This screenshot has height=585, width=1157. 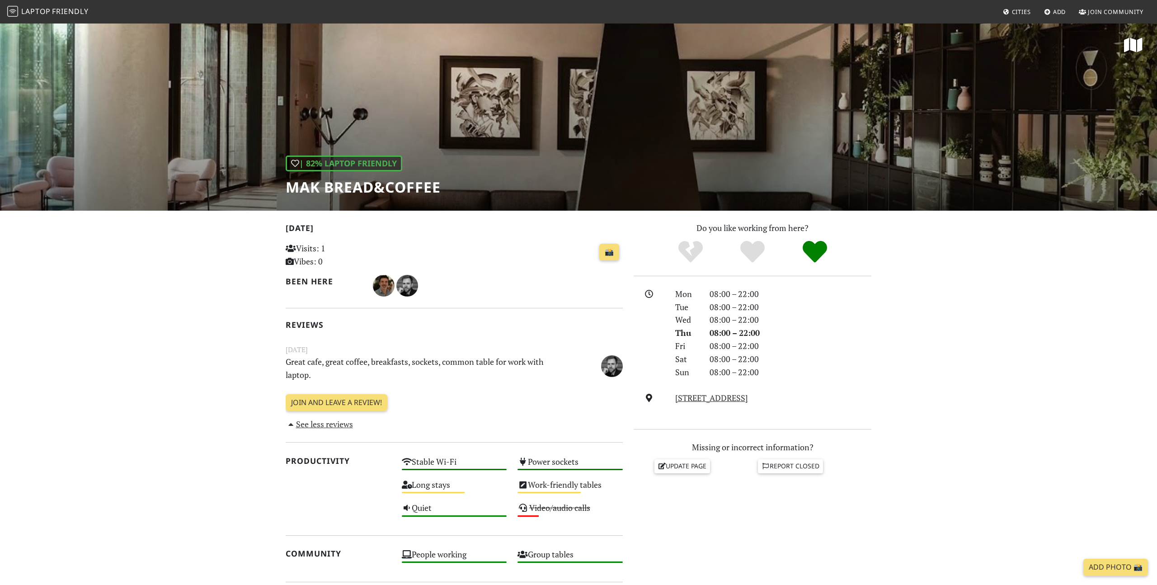 What do you see at coordinates (687, 359) in the screenshot?
I see `div: Sat` at bounding box center [687, 359].